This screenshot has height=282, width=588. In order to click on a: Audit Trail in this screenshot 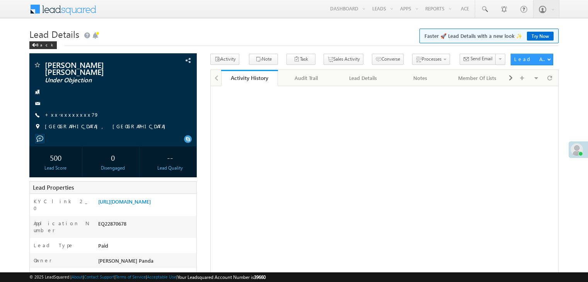, I will do `click(306, 78)`.